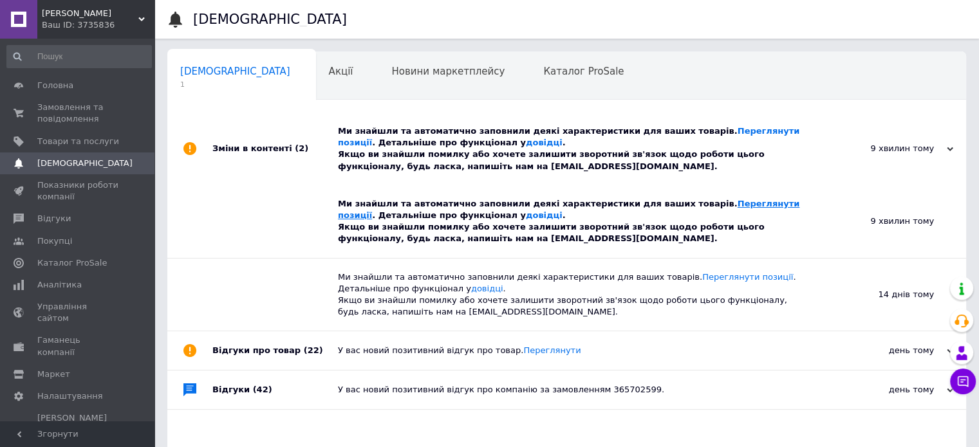 The width and height of the screenshot is (979, 447). What do you see at coordinates (78, 113) in the screenshot?
I see `span: Замовлення та повідомлення` at bounding box center [78, 113].